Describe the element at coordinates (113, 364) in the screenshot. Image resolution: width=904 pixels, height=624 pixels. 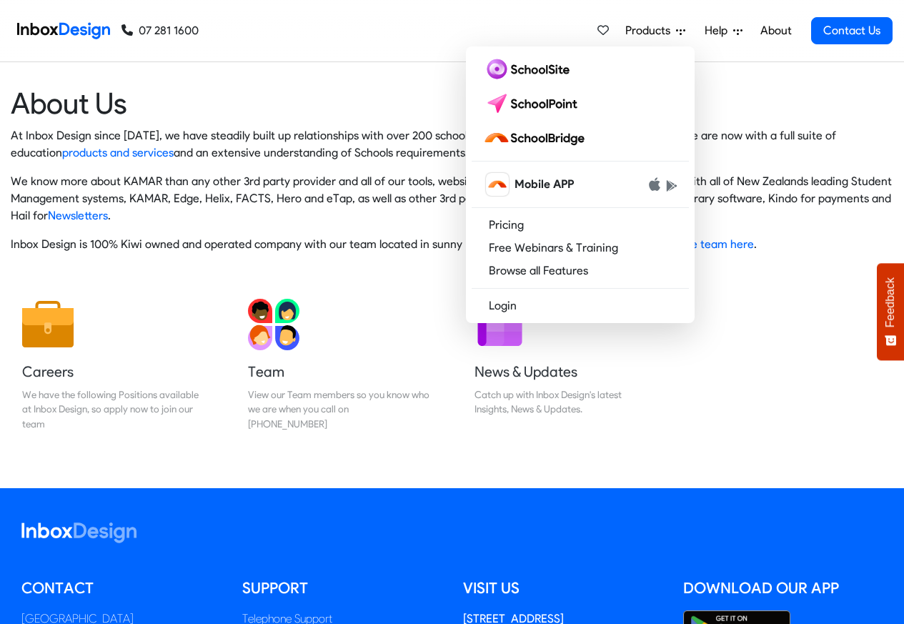
I see `a: Careers We have the following Positions available at Inbox Design, so apply now to join our team` at that location.